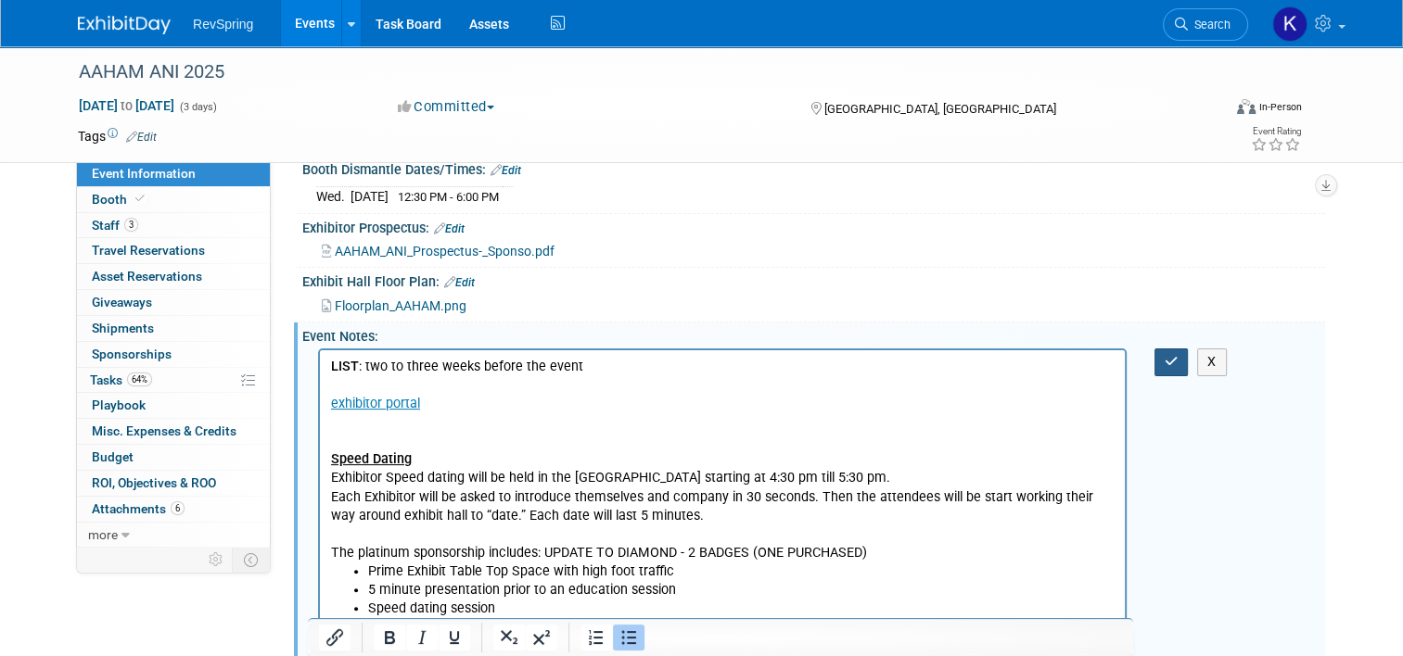 The width and height of the screenshot is (1403, 656). I want to click on button: Bullet list, so click(629, 638).